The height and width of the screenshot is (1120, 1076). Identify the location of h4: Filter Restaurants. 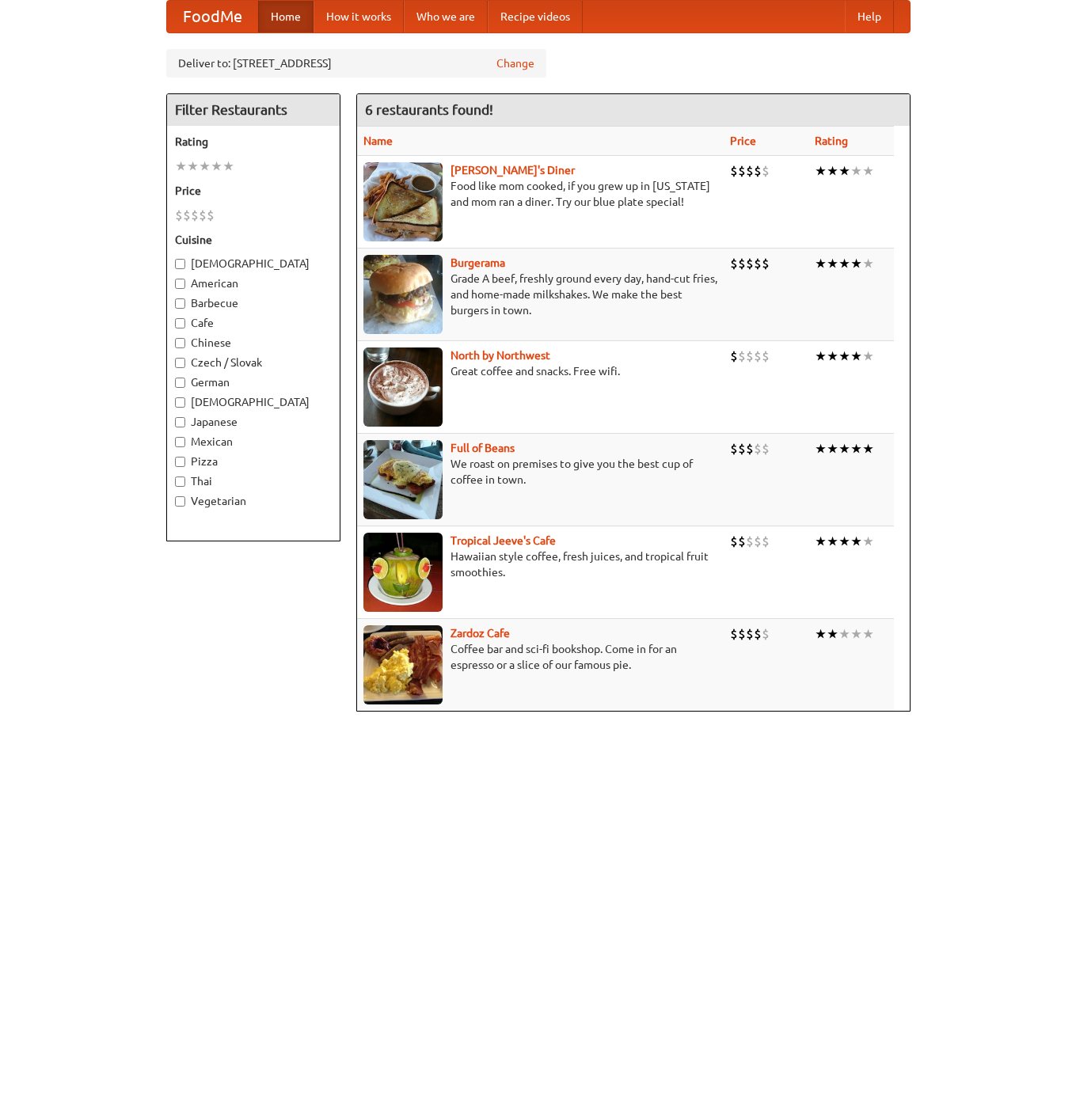
(253, 110).